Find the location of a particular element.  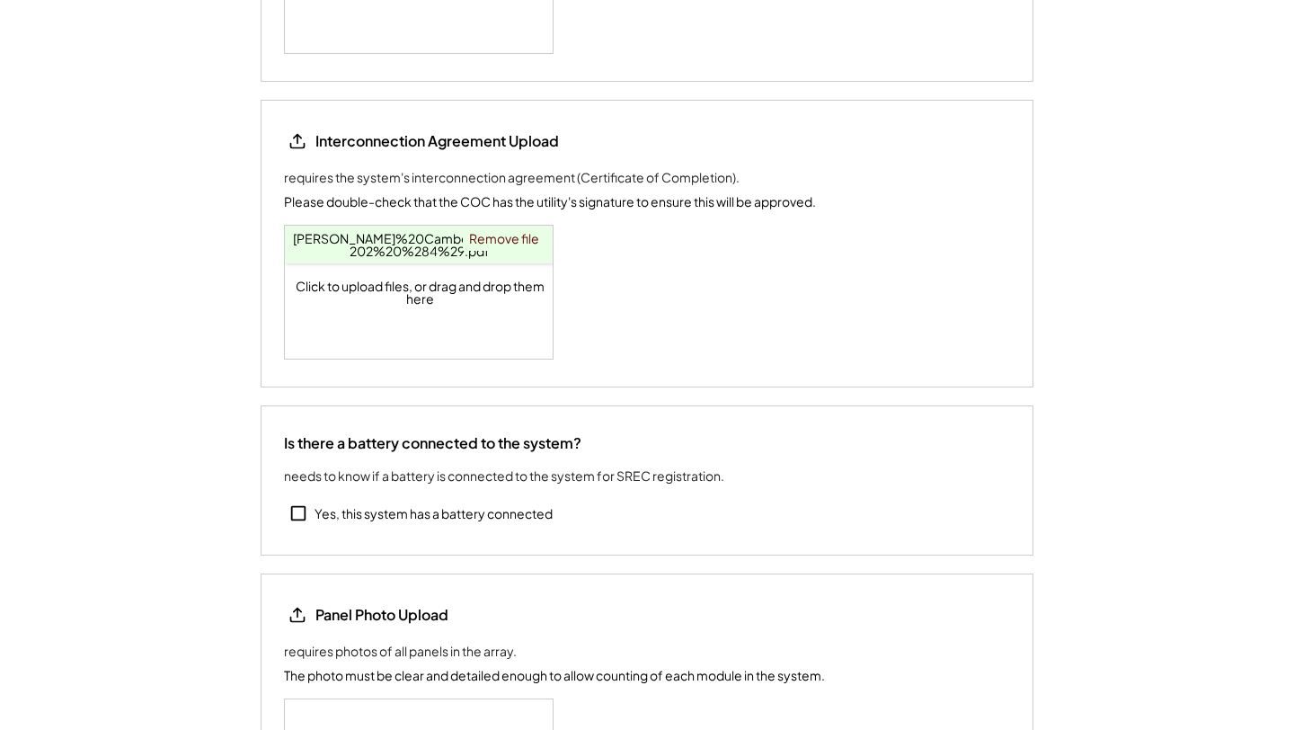

div: Interconnection Agreement Upload is located at coordinates (437, 141).